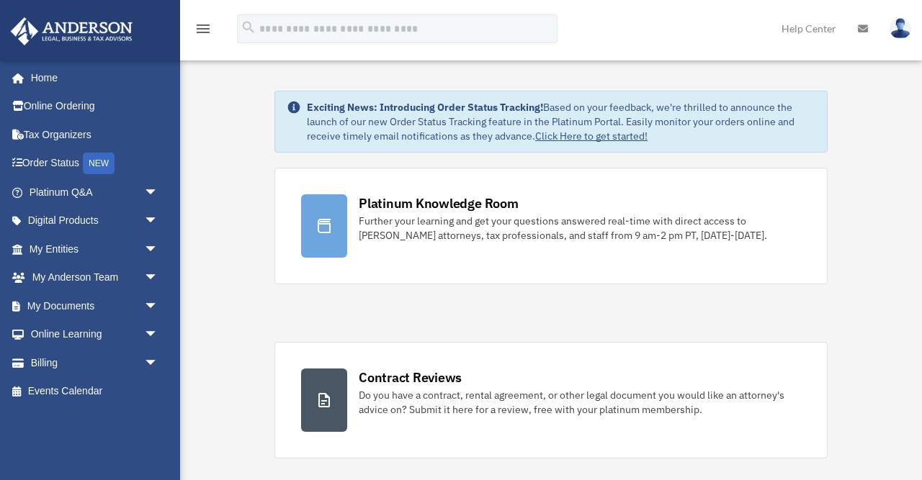 The width and height of the screenshot is (922, 480). I want to click on a: Platinum Knowledge Room Further your learning and get your questions answered real-time with dire..., so click(551, 226).